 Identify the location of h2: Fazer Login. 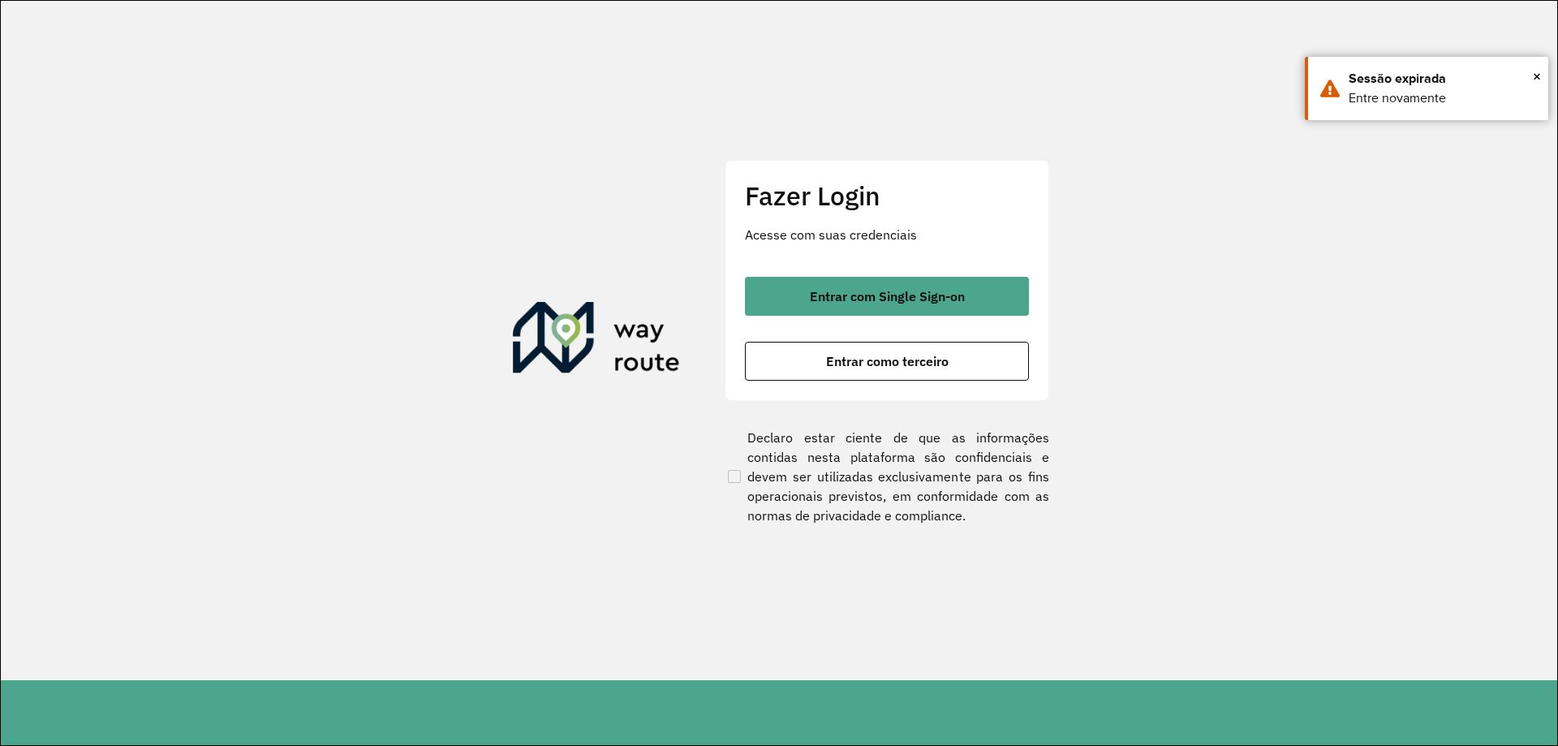
(887, 196).